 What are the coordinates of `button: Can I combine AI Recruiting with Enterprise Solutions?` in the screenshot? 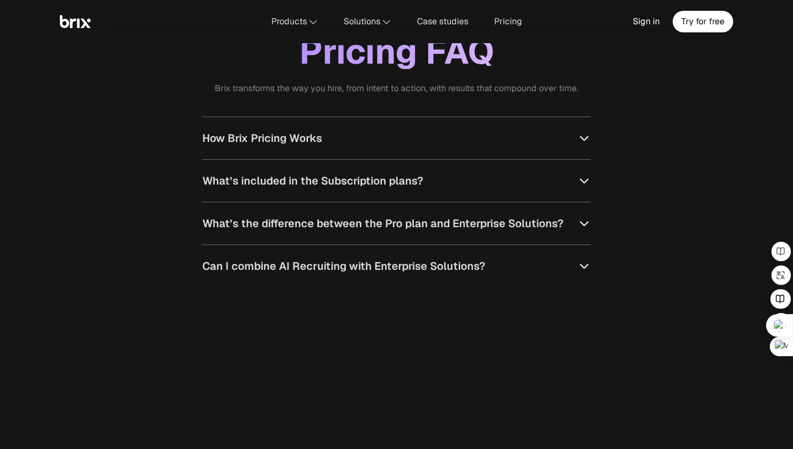 It's located at (396, 266).